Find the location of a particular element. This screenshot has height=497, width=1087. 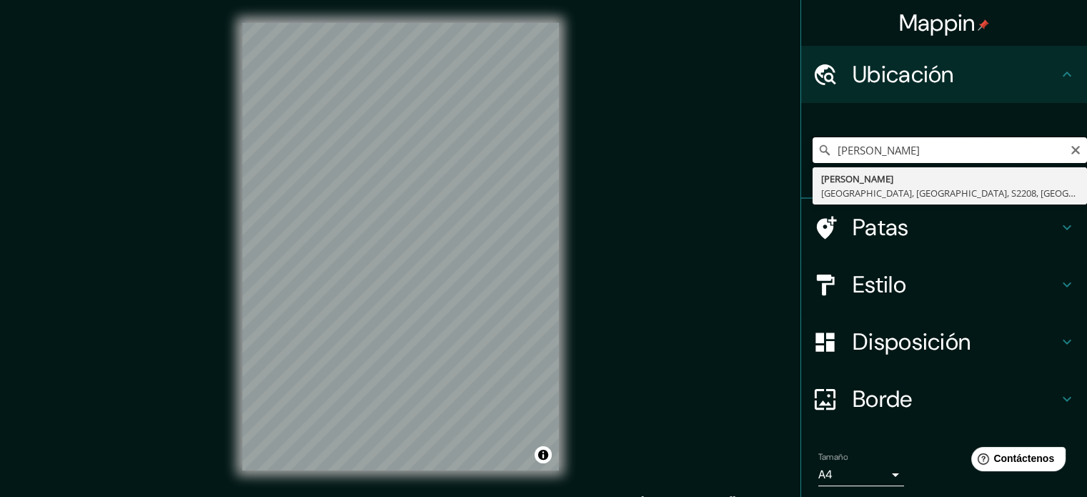

canvas: Mapa is located at coordinates (400, 246).